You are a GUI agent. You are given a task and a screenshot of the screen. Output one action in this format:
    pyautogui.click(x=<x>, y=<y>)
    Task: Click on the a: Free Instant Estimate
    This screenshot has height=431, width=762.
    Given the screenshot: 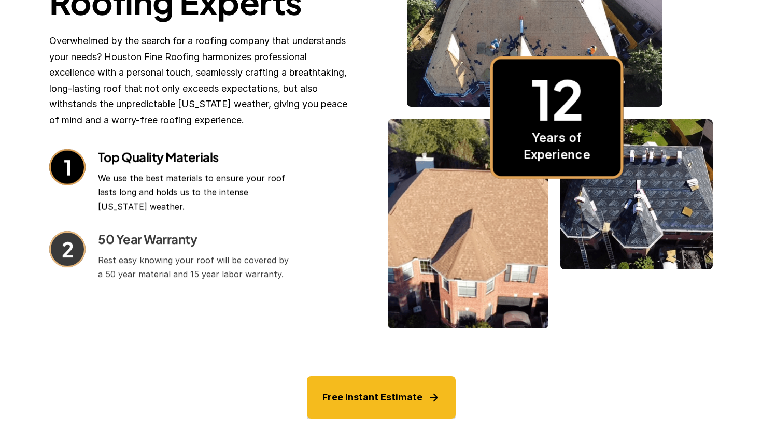 What is the action you would take?
    pyautogui.click(x=381, y=397)
    